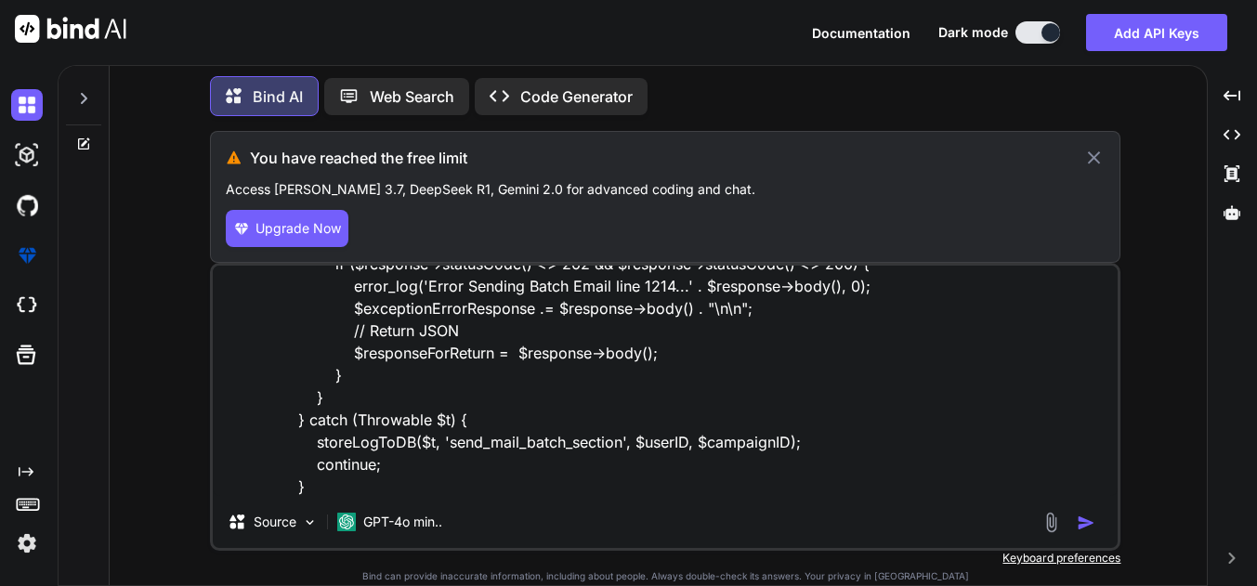  What do you see at coordinates (973, 33) in the screenshot?
I see `span: Dark mode` at bounding box center [973, 33].